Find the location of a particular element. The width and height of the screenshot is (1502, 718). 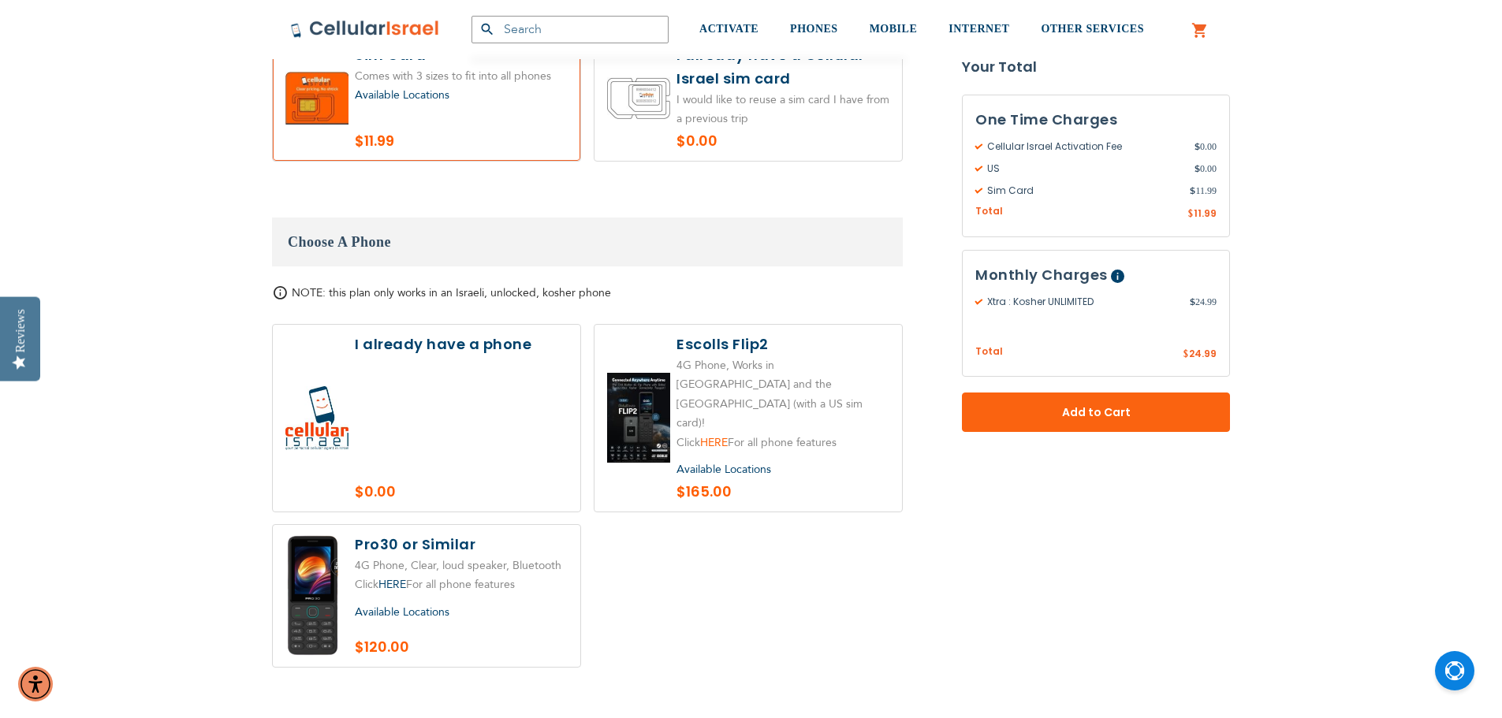

span: US is located at coordinates (1085, 169).